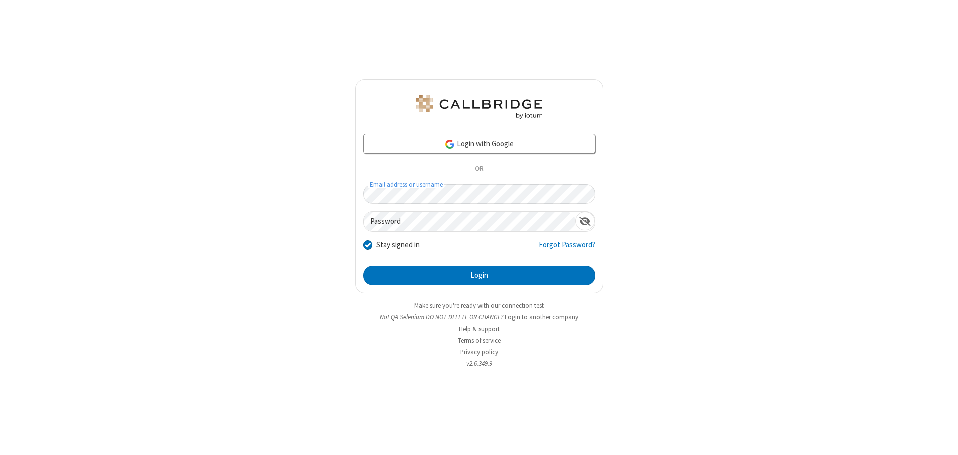  I want to click on li: v2.6.349.9, so click(479, 364).